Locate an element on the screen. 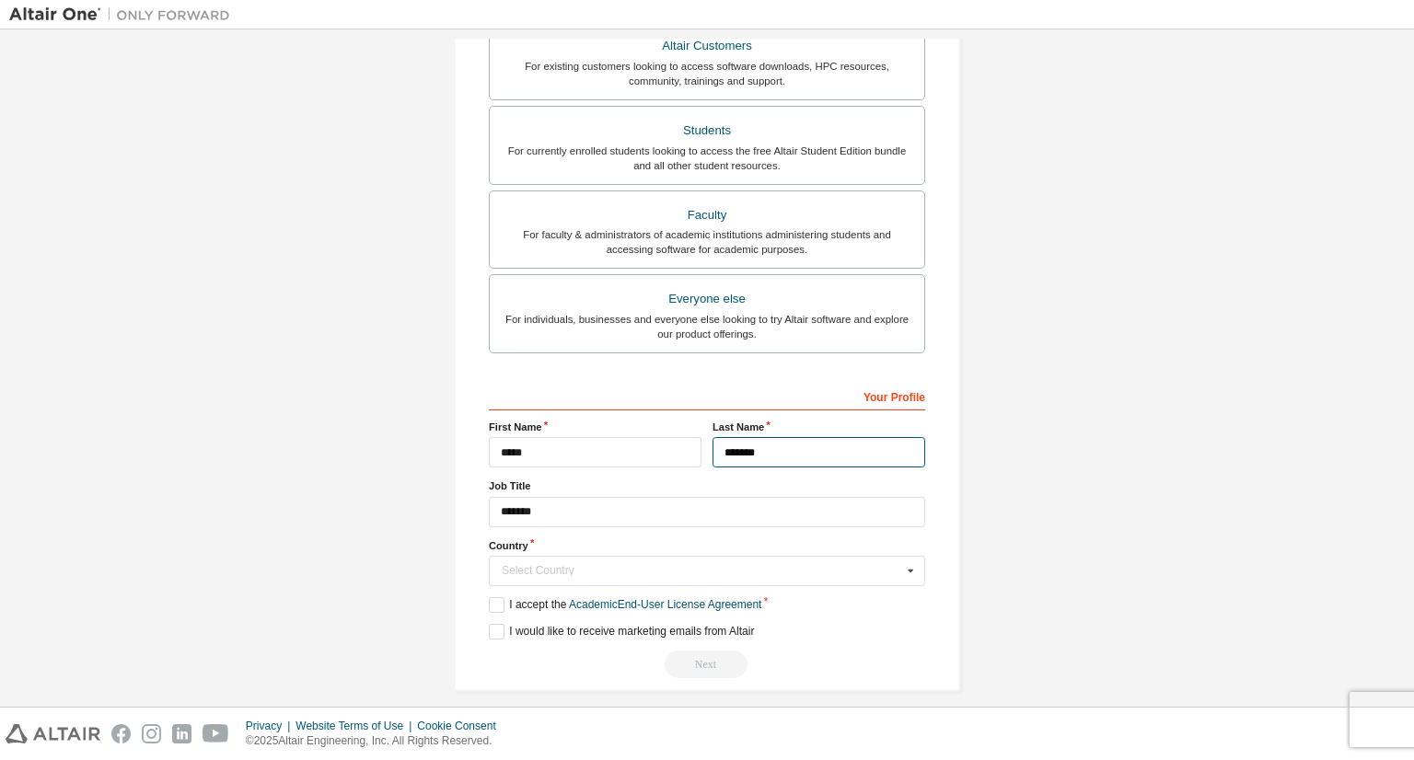 The width and height of the screenshot is (1414, 760). label: First Name is located at coordinates (595, 427).